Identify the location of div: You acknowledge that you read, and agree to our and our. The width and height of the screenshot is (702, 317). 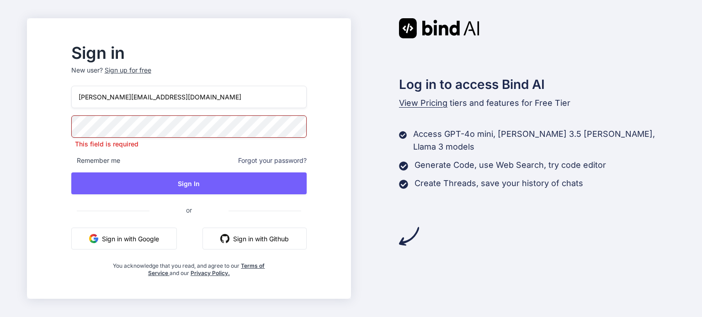
(189, 267).